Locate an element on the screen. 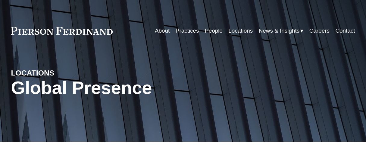 The height and width of the screenshot is (145, 366). a: Practices is located at coordinates (188, 31).